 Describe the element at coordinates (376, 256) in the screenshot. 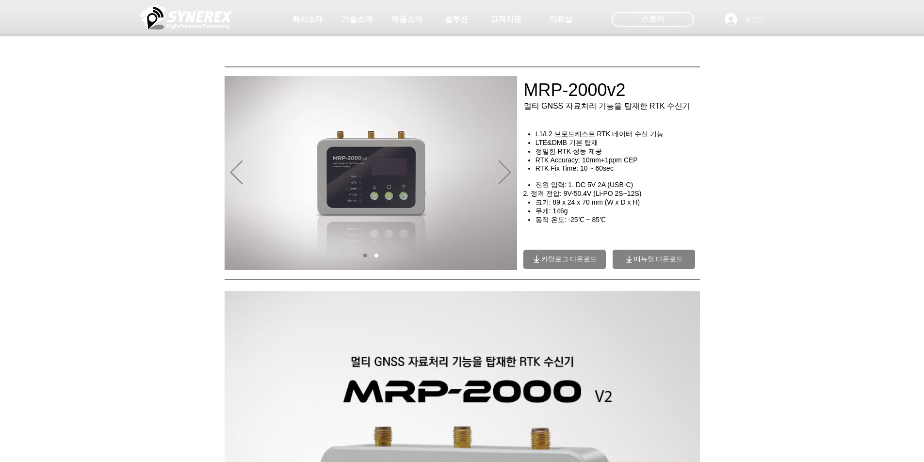

I see `a: 02` at that location.